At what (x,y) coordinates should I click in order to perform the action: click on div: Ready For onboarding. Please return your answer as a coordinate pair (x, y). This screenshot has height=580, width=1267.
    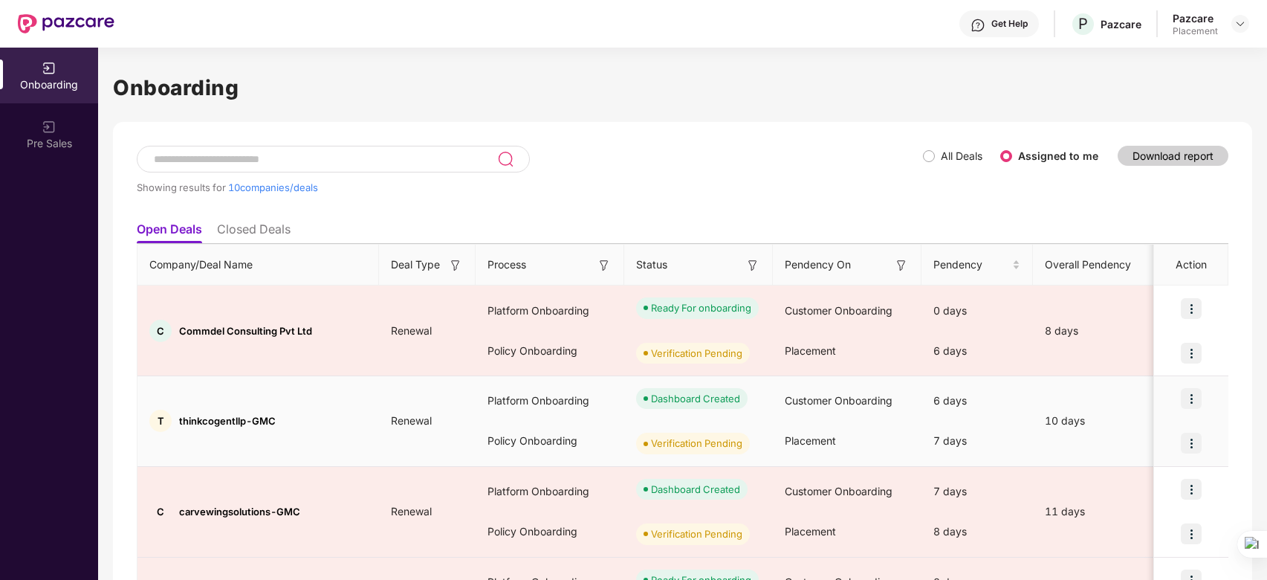
    Looking at the image, I should click on (701, 308).